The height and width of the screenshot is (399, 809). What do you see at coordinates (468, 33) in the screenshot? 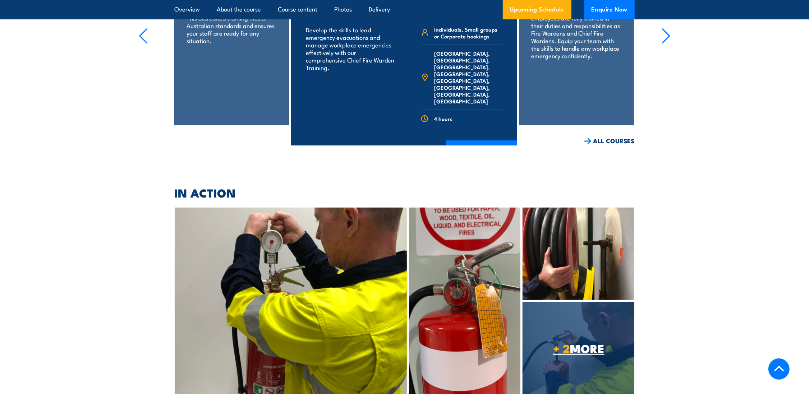
I see `span: Individuals, Small groups or Corporate bookings` at bounding box center [468, 33].